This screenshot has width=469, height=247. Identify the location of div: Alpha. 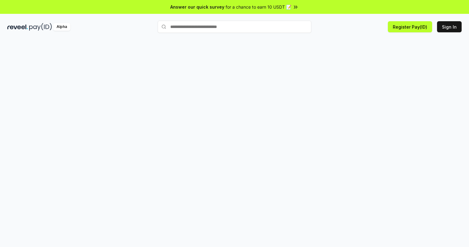
(62, 27).